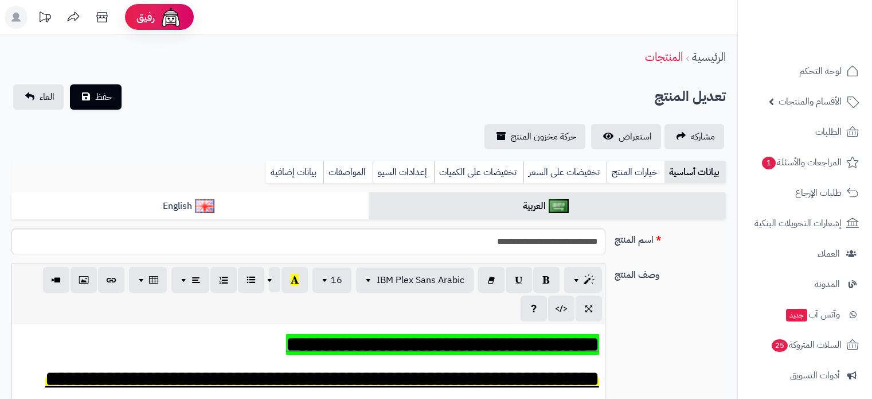 Image resolution: width=872 pixels, height=399 pixels. Describe the element at coordinates (805, 223) in the screenshot. I see `a: إشعارات التحويلات البنكية` at that location.